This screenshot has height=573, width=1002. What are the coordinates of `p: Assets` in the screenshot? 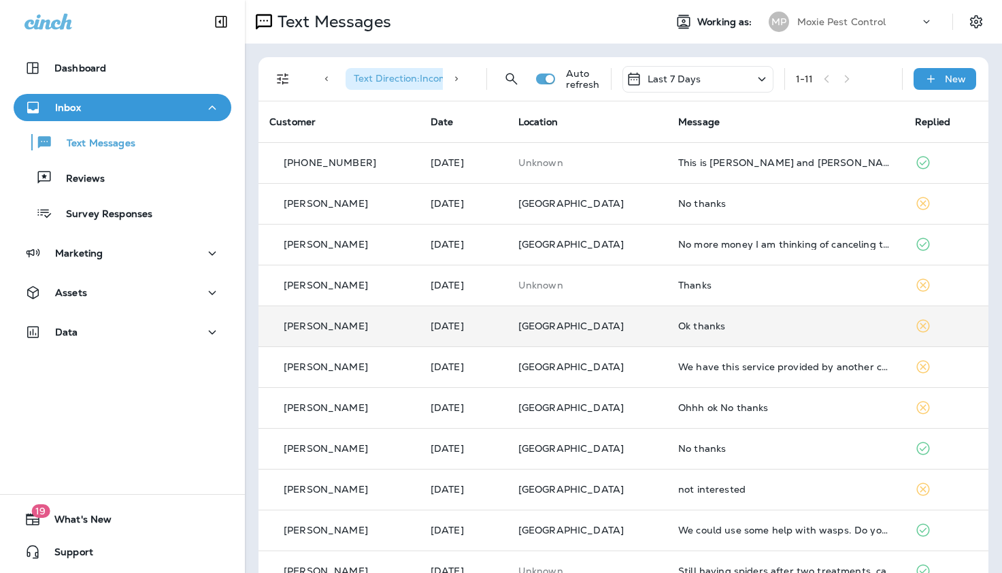 It's located at (71, 292).